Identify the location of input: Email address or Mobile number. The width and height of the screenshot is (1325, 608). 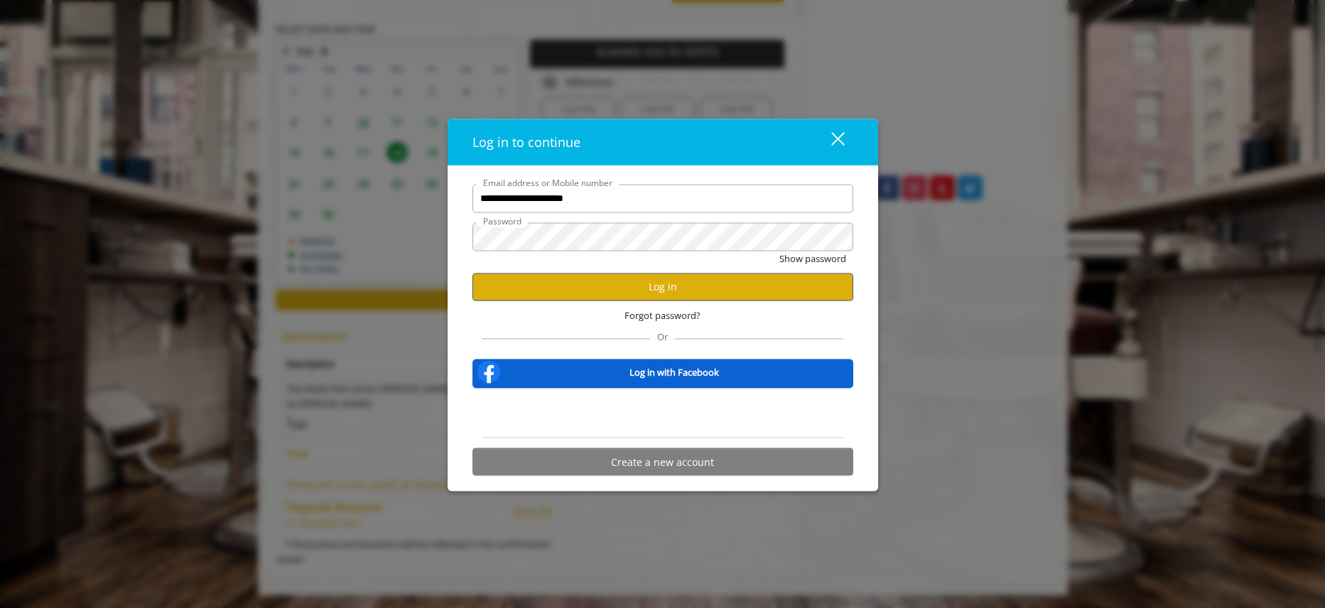
(663, 198).